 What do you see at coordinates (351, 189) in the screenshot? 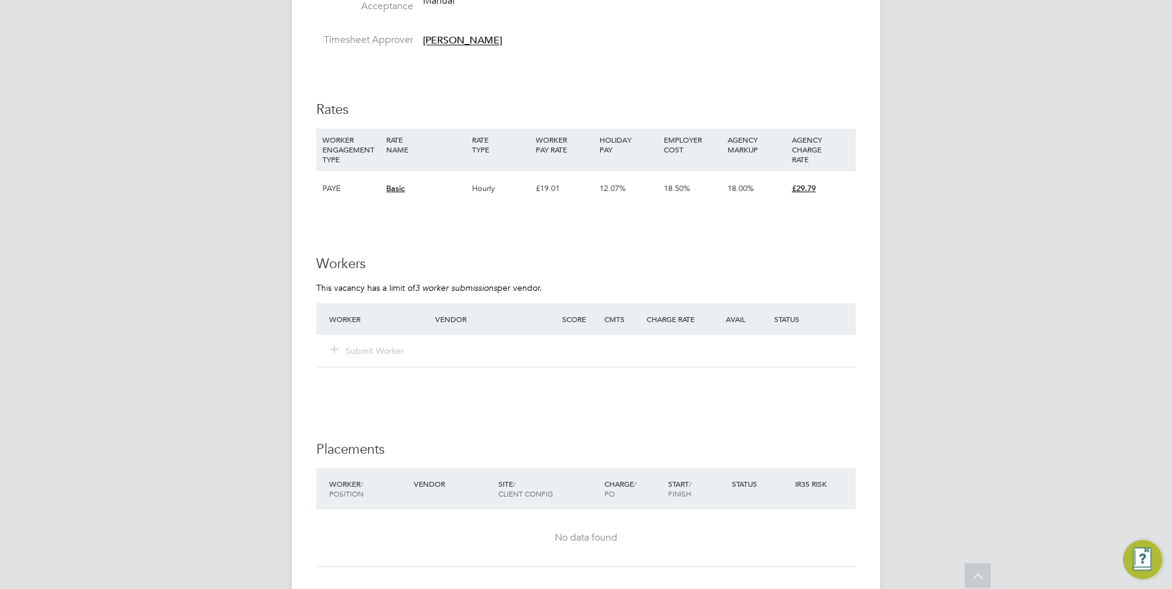
I see `div: PAYE` at bounding box center [351, 189].